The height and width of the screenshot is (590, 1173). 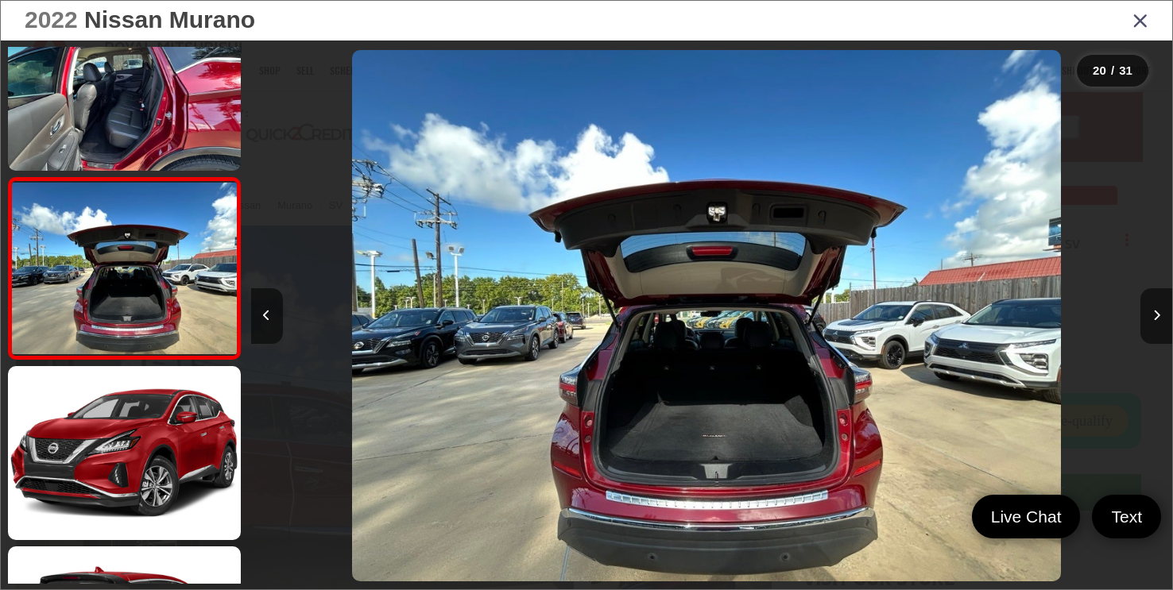 What do you see at coordinates (1126, 516) in the screenshot?
I see `a: Text` at bounding box center [1126, 516].